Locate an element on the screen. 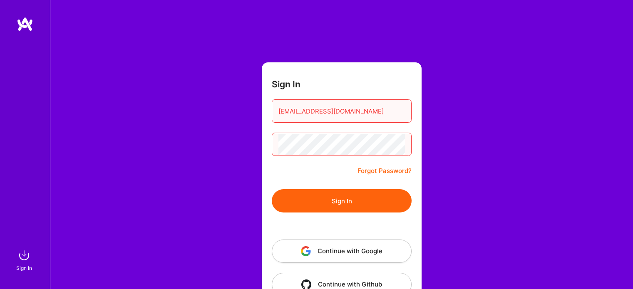  input: Email... is located at coordinates (341, 111).